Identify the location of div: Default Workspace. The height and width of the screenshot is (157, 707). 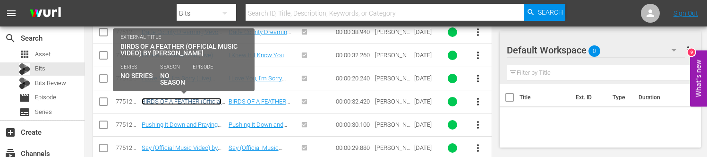
(596, 50).